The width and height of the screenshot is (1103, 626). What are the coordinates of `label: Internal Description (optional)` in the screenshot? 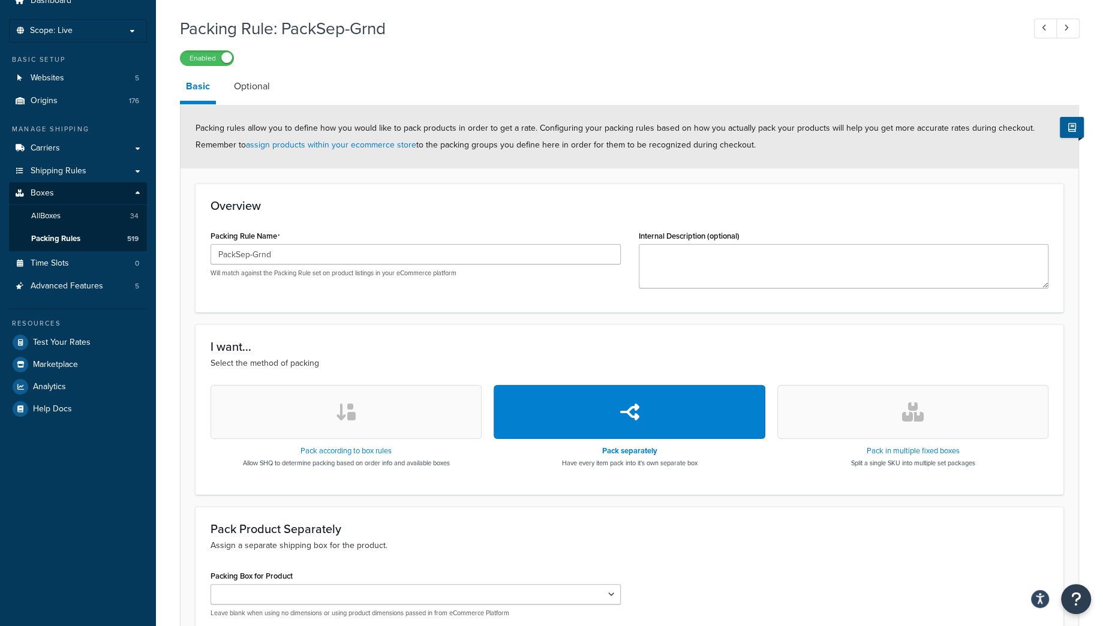 It's located at (689, 236).